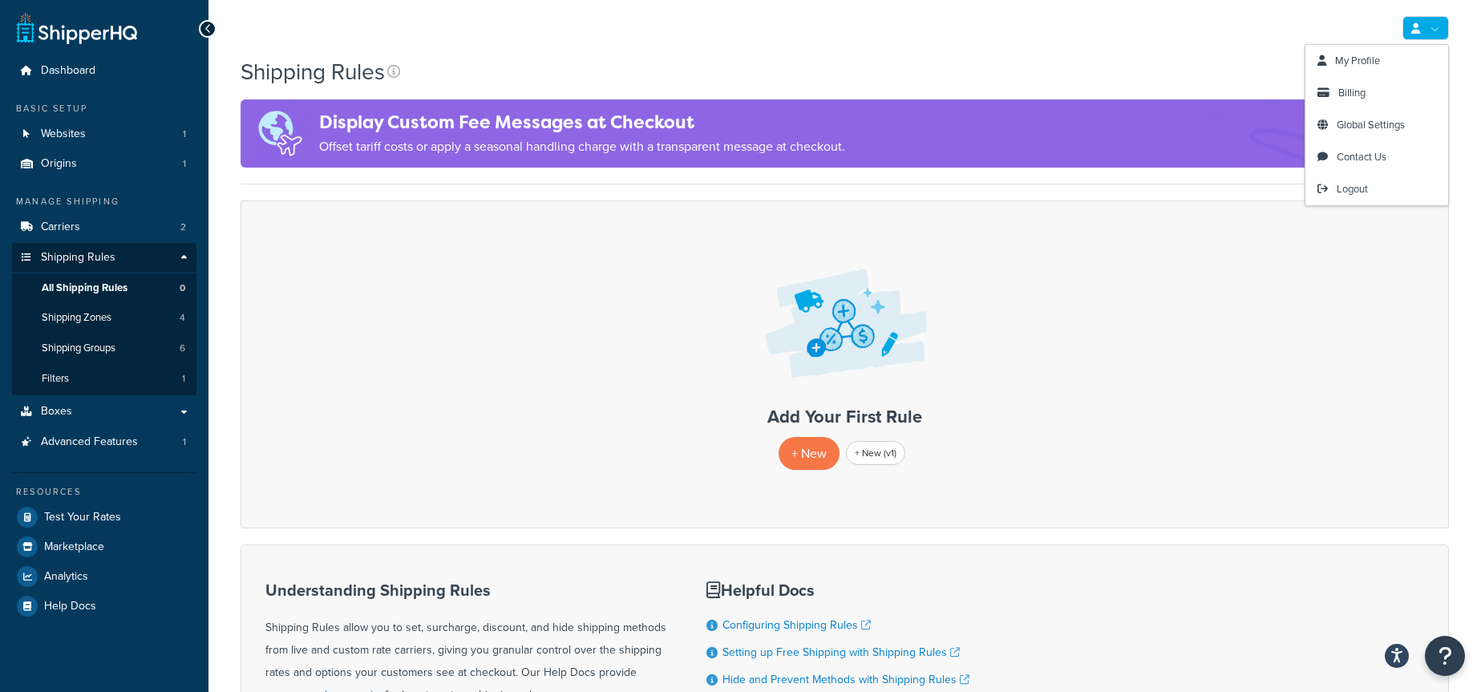 This screenshot has width=1481, height=692. I want to click on span: My Profile, so click(1357, 60).